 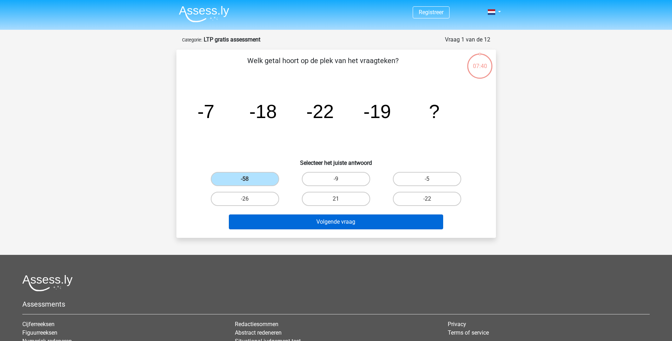 I want to click on a: Cijferreeksen, so click(x=38, y=324).